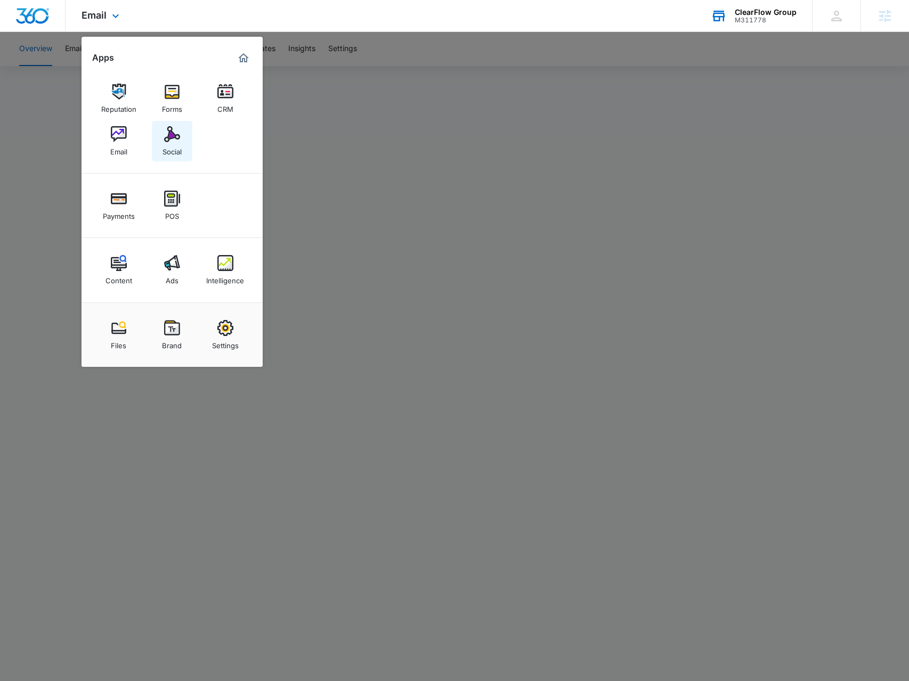  I want to click on a: Forms, so click(172, 99).